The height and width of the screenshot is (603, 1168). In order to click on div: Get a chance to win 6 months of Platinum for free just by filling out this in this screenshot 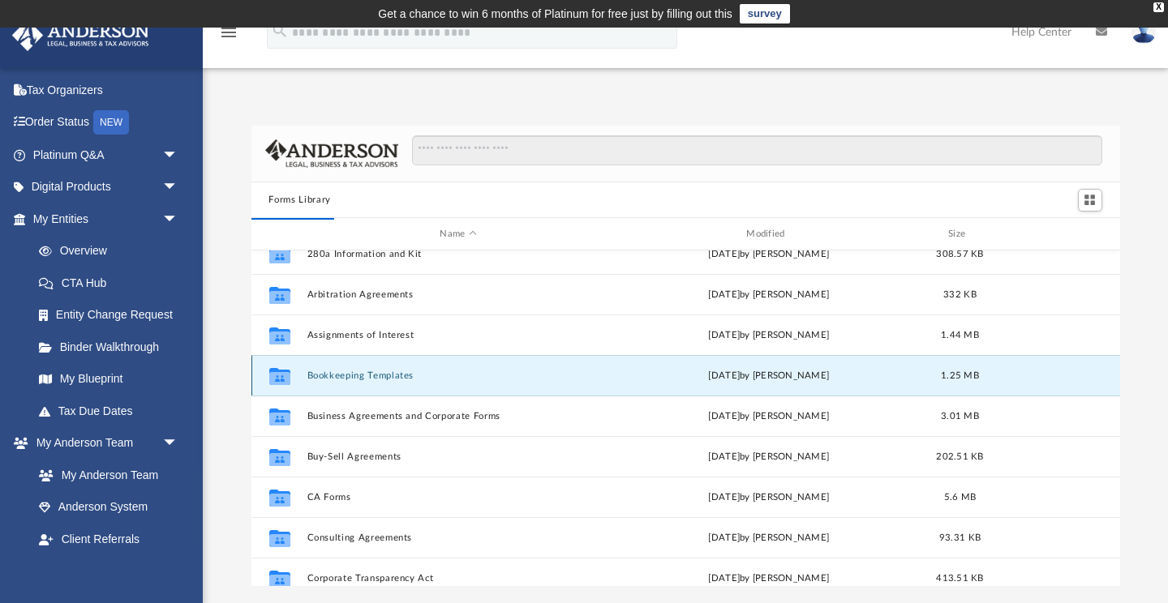, I will do `click(555, 14)`.